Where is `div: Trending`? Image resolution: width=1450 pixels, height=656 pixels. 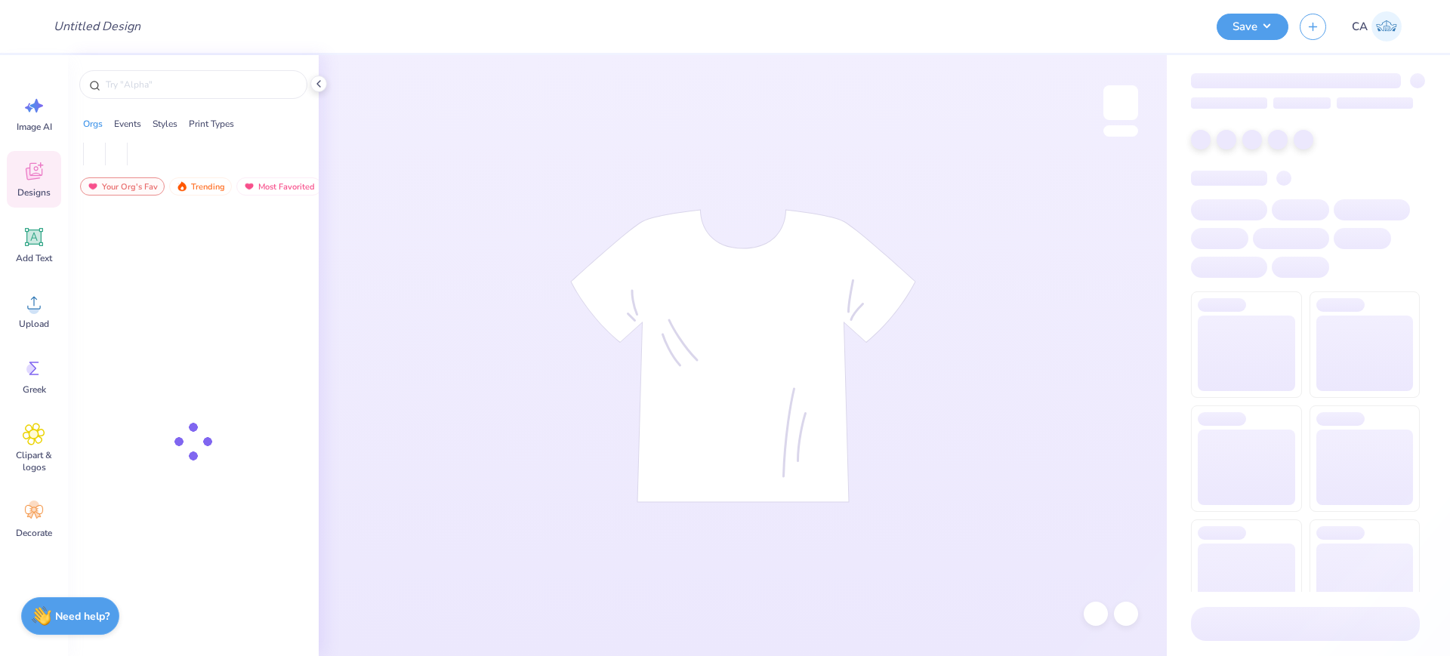 div: Trending is located at coordinates (200, 187).